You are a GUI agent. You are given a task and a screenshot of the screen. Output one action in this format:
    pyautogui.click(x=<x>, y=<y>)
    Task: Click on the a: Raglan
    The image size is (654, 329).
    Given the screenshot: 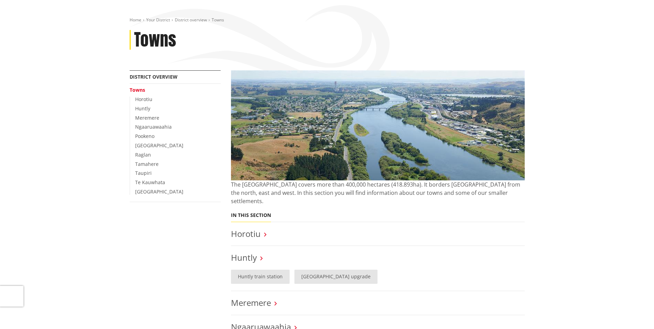 What is the action you would take?
    pyautogui.click(x=143, y=154)
    